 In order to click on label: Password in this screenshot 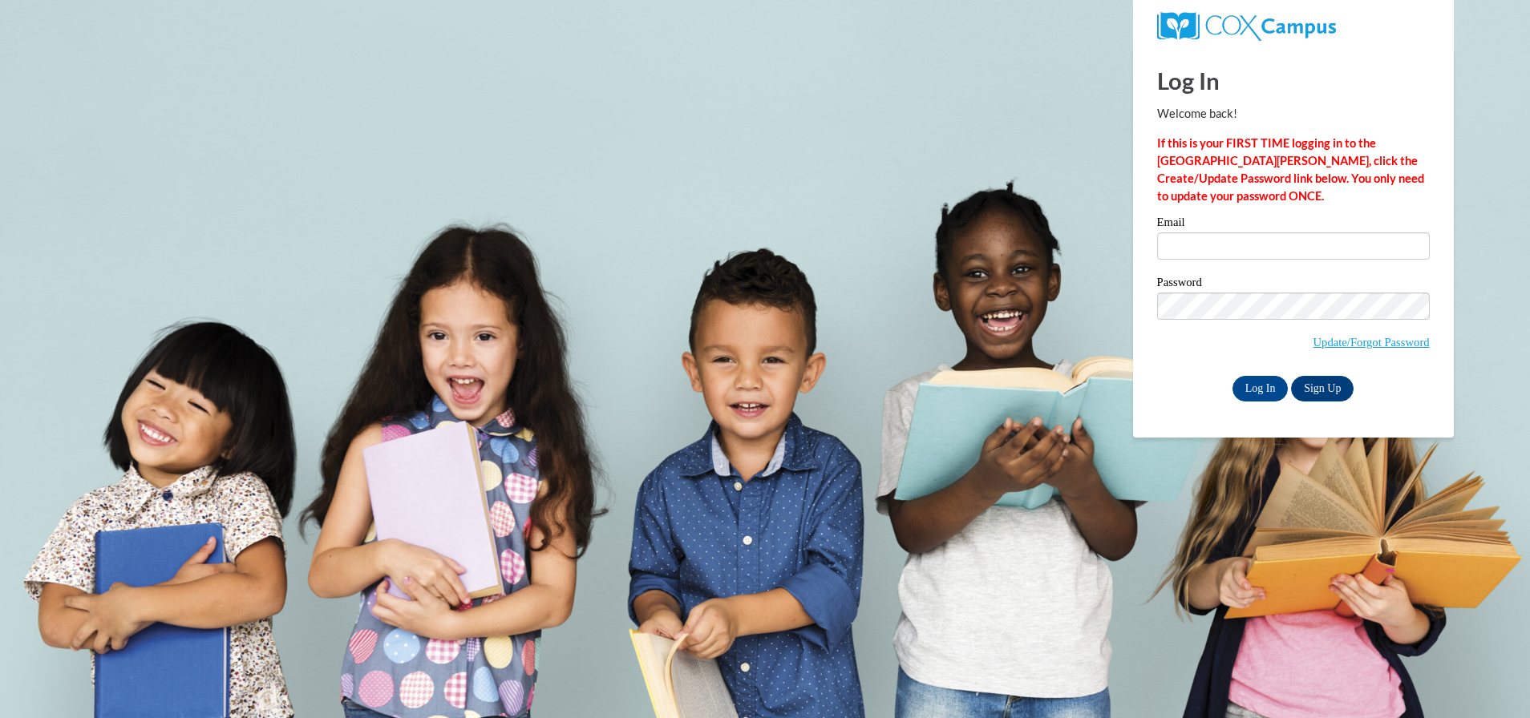, I will do `click(1293, 285)`.